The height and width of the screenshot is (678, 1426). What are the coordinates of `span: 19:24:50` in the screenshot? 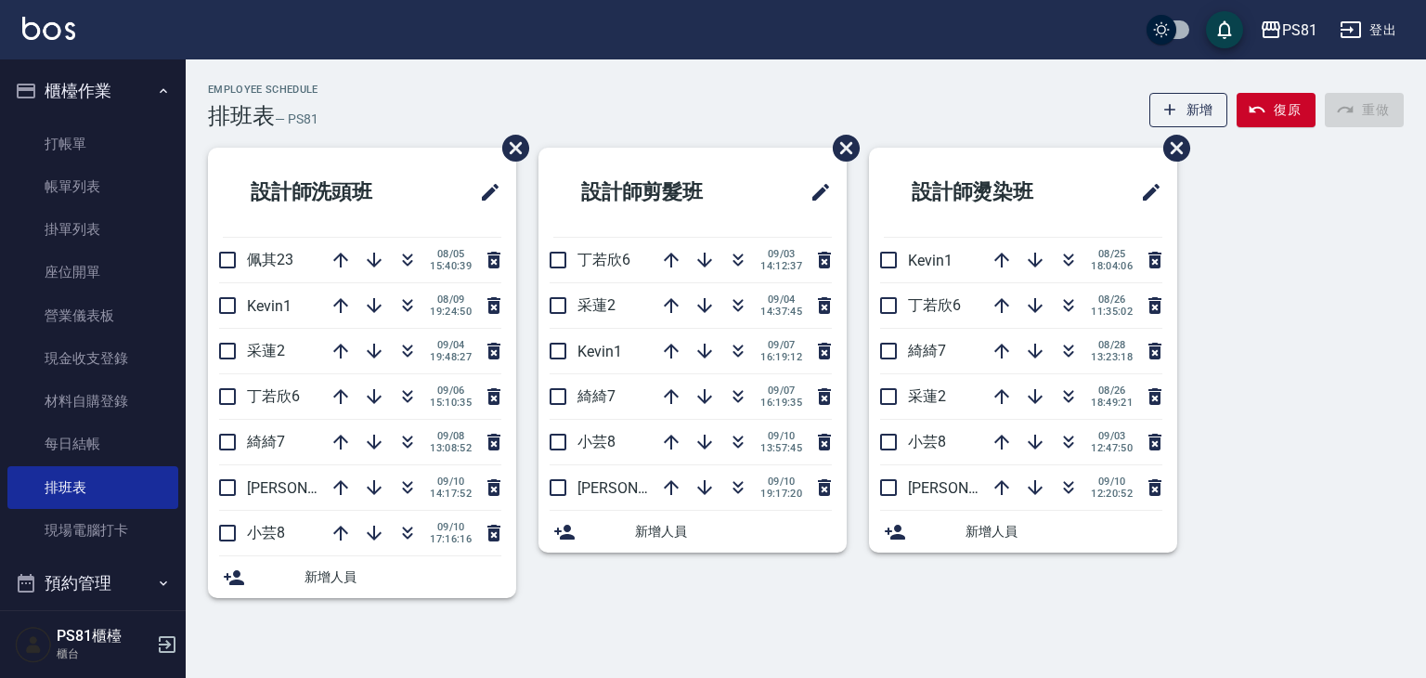 It's located at (450, 311).